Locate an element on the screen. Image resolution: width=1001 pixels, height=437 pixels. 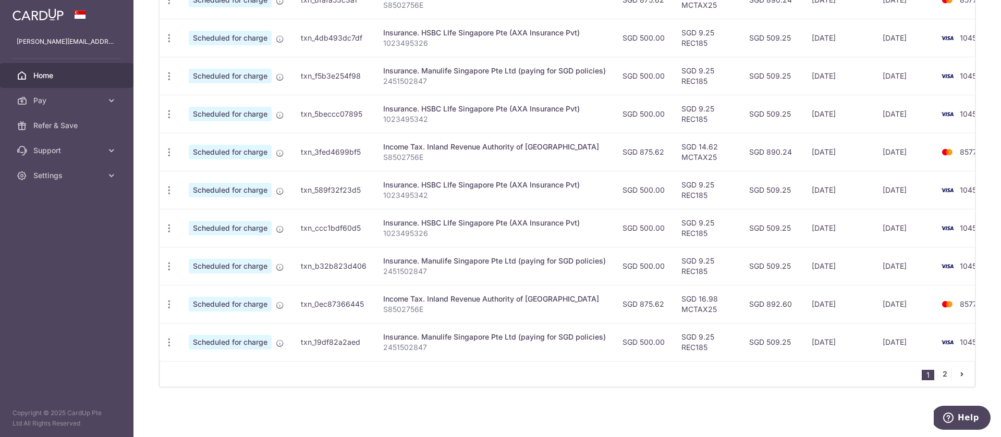
td: txn_5beccc07895 is located at coordinates (334, 114).